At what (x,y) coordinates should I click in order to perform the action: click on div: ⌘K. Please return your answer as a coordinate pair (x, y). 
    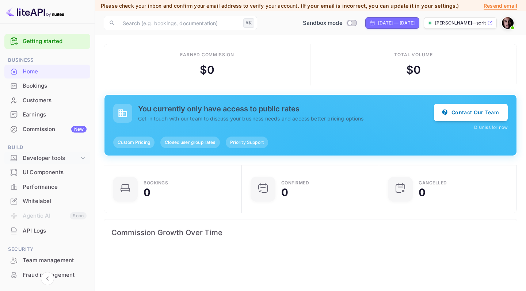
    Looking at the image, I should click on (249, 23).